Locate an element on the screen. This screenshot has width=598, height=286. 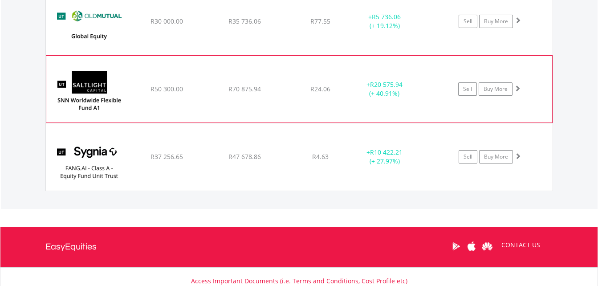
span: R35 736.06 is located at coordinates (244, 21).